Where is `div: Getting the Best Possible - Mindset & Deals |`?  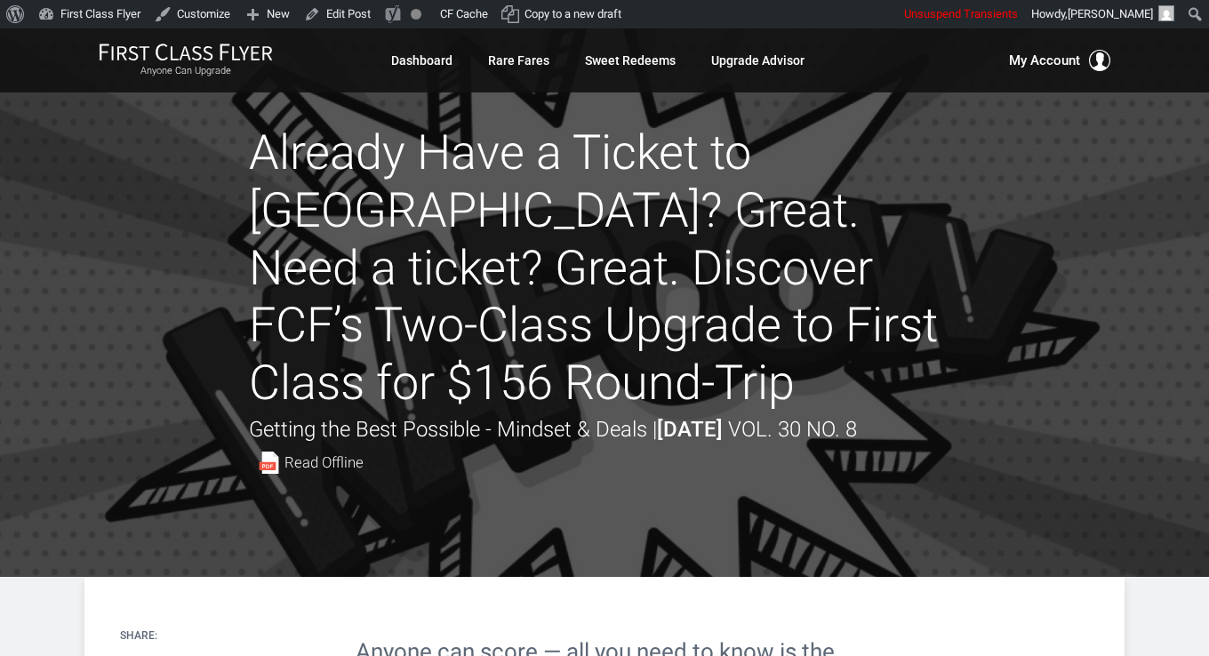
div: Getting the Best Possible - Mindset & Deals | is located at coordinates (605, 446).